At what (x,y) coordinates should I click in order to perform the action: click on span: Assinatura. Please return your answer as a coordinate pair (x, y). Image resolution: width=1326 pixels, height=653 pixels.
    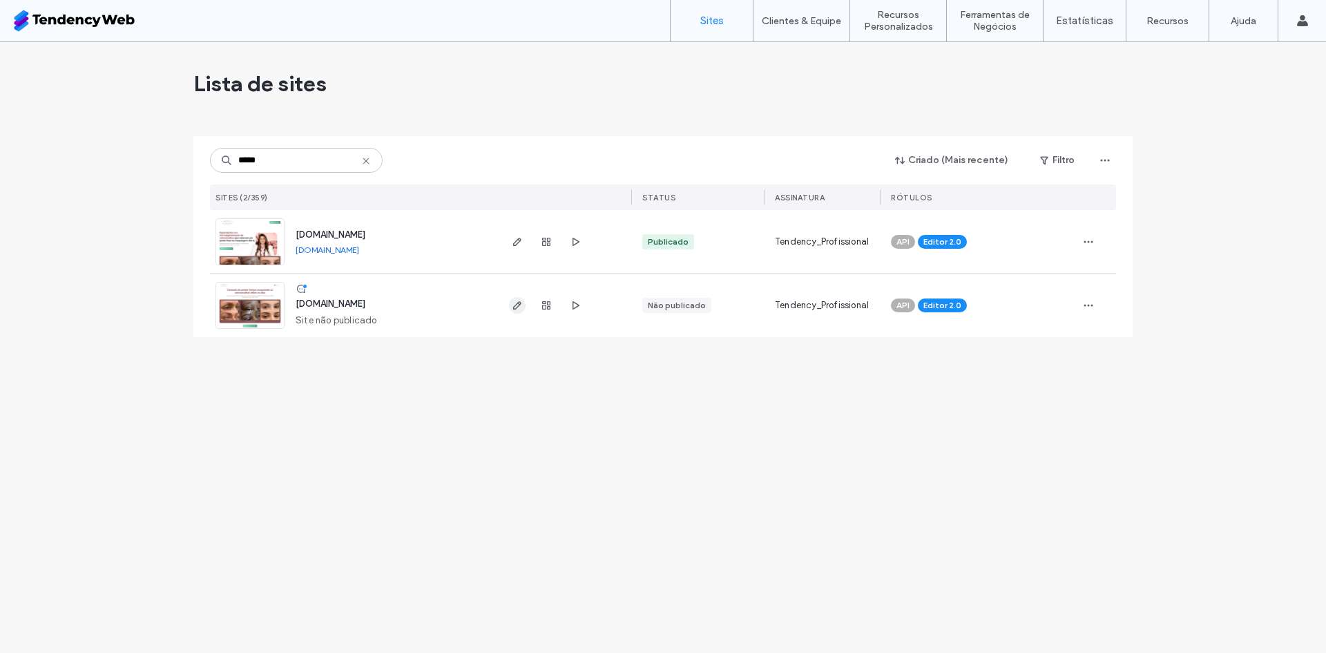
    Looking at the image, I should click on (800, 198).